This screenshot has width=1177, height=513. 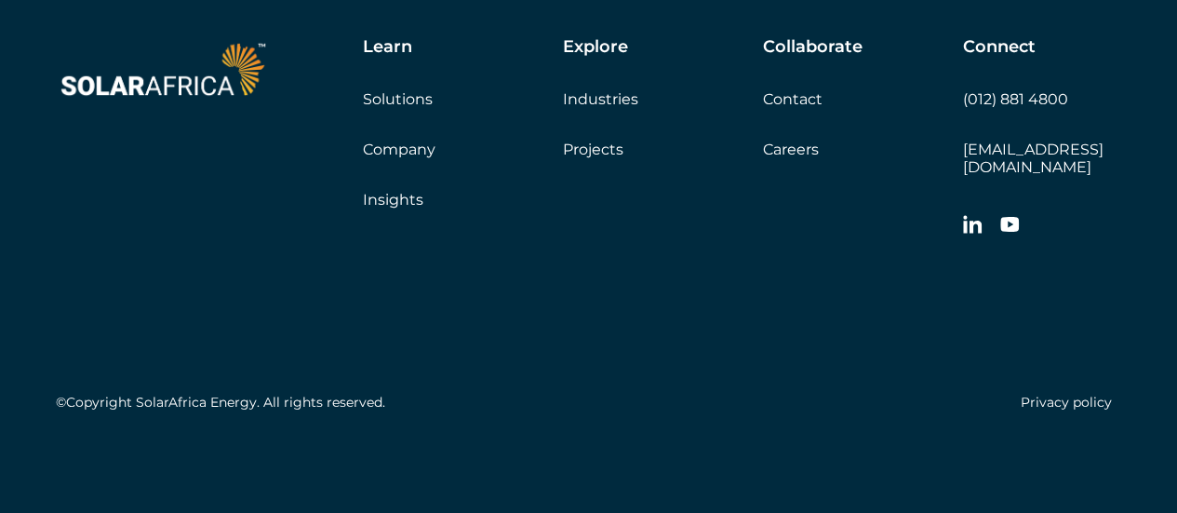 I want to click on a: Projects, so click(x=593, y=149).